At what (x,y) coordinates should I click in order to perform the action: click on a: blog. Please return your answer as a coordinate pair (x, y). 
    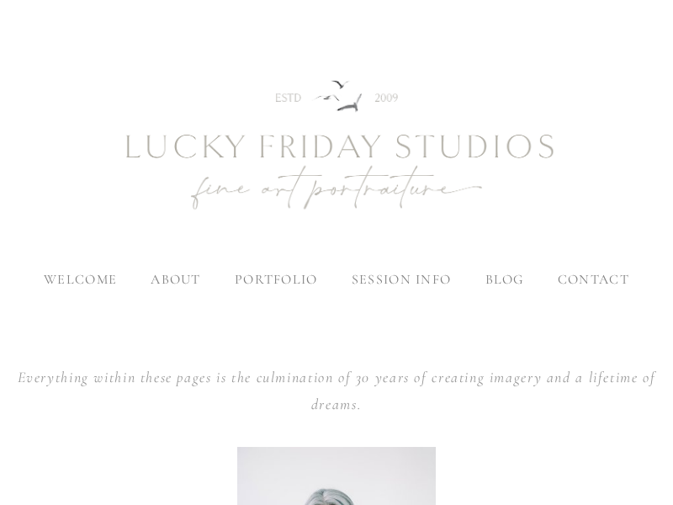
    Looking at the image, I should click on (505, 279).